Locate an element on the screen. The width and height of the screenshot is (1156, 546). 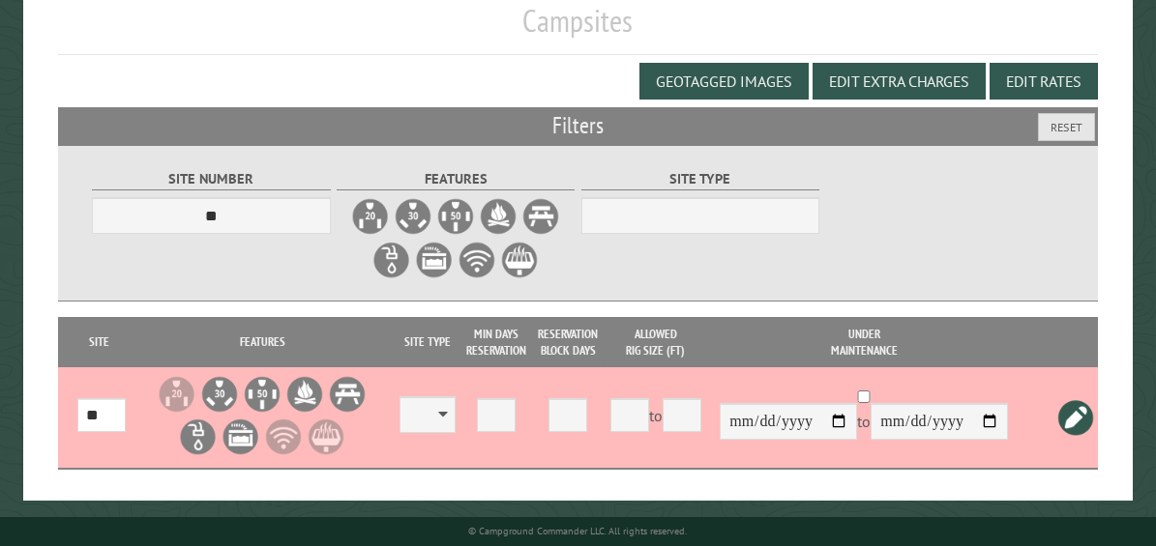
li: 20A Electrical Hookup is located at coordinates (177, 395).